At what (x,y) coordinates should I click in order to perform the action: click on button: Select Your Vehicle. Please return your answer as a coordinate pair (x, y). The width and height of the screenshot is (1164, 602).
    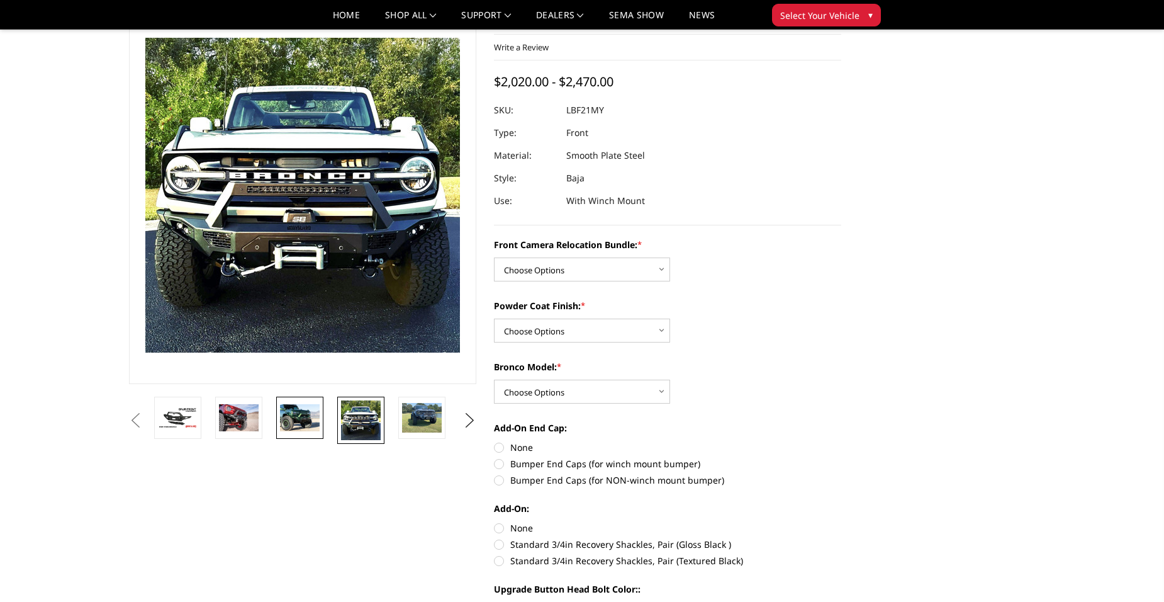
    Looking at the image, I should click on (826, 15).